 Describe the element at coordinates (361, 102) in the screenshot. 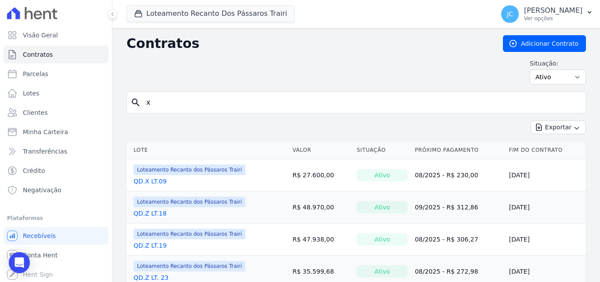

I see `input: Buscar por nome do lote` at that location.